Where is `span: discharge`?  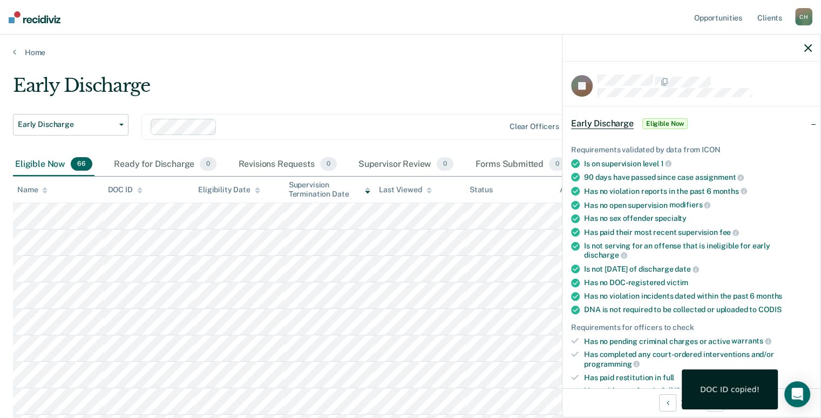 span: discharge is located at coordinates (606, 255).